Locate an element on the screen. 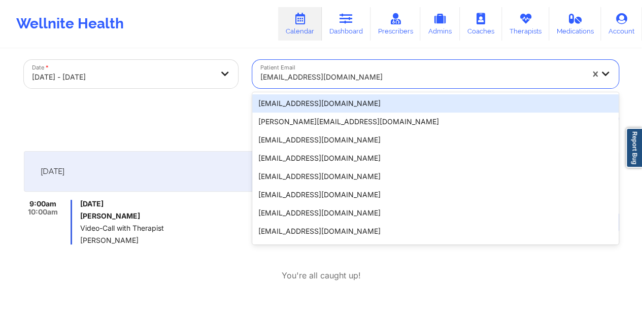  a: Therapists is located at coordinates (525, 24).